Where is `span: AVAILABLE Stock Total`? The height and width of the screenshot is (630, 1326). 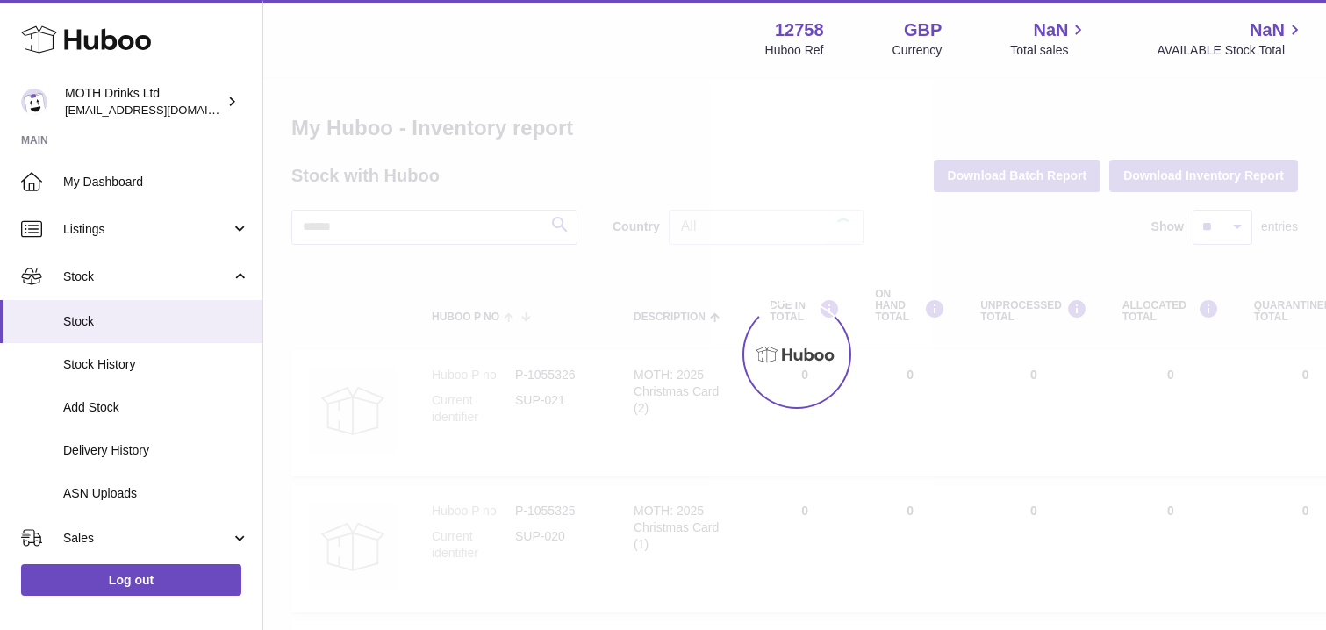 span: AVAILABLE Stock Total is located at coordinates (1230, 50).